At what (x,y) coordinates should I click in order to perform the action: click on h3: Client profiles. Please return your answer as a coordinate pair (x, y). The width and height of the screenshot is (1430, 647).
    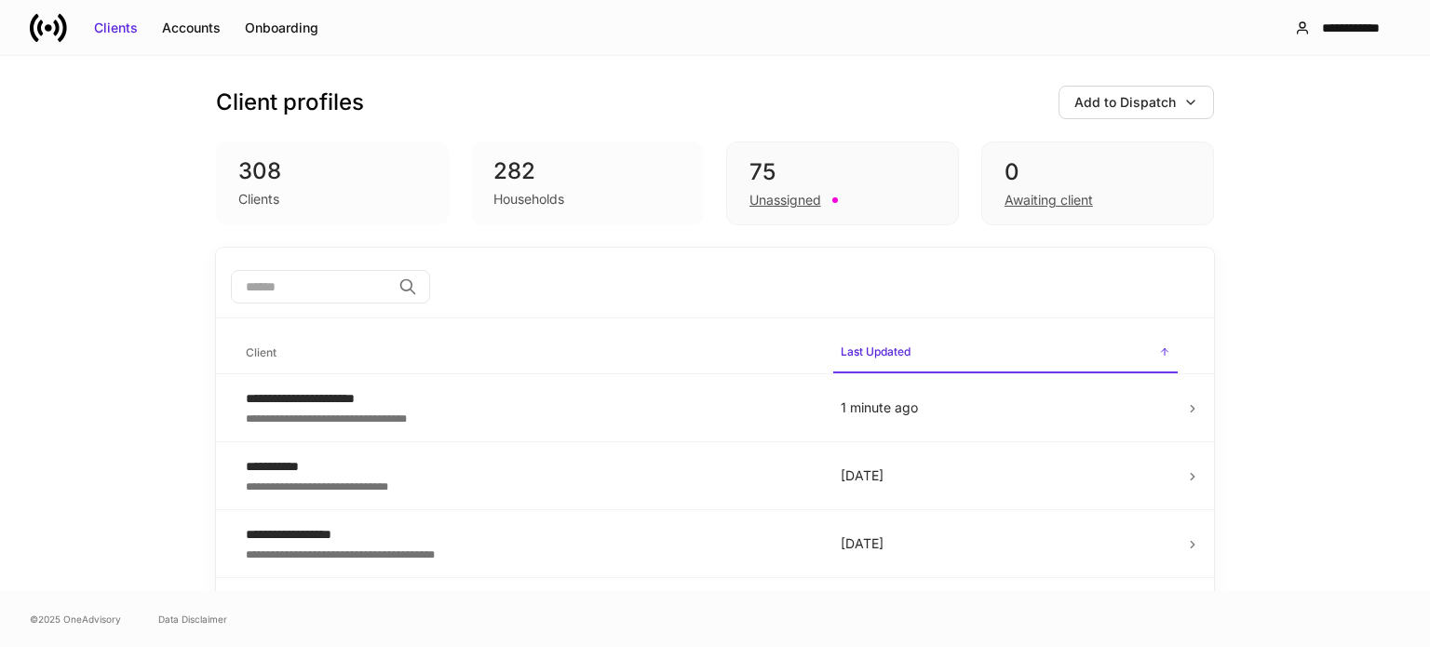
    Looking at the image, I should click on (289, 102).